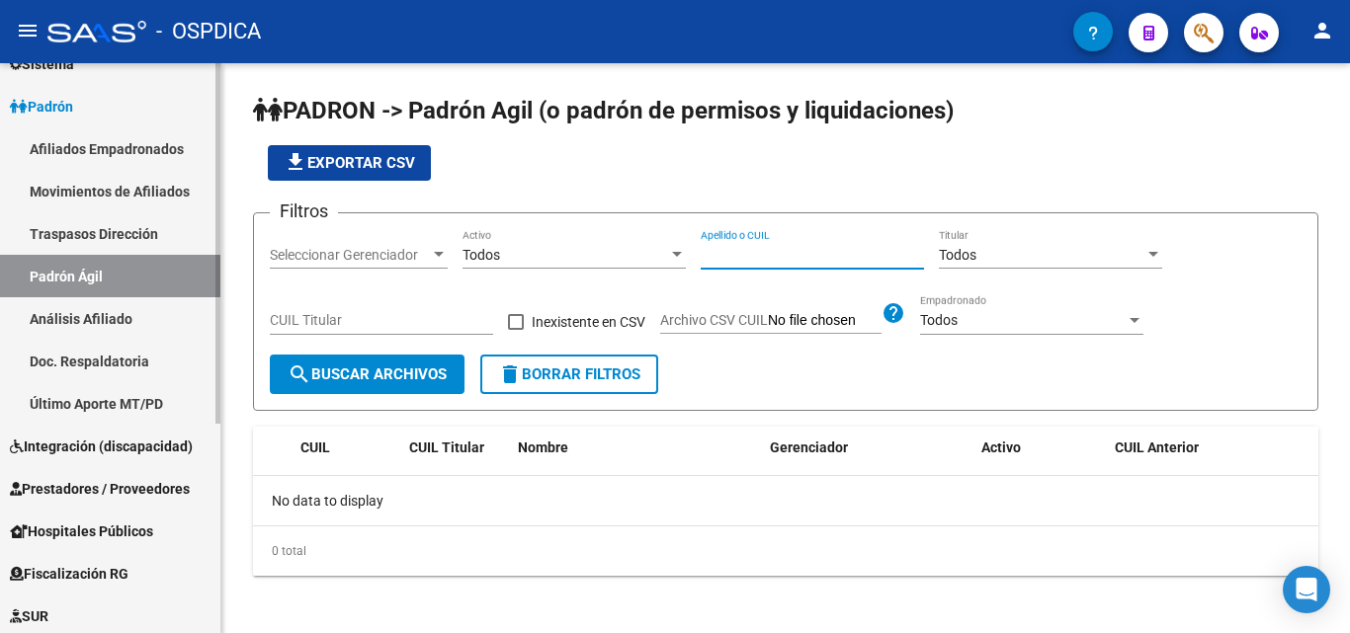 This screenshot has width=1350, height=633. What do you see at coordinates (824, 321) in the screenshot?
I see `input: Archivo CSV CUIL` at bounding box center [824, 321].